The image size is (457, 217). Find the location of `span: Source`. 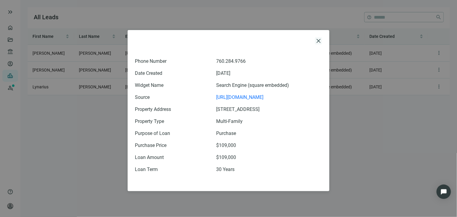

span: Source is located at coordinates (142, 97).